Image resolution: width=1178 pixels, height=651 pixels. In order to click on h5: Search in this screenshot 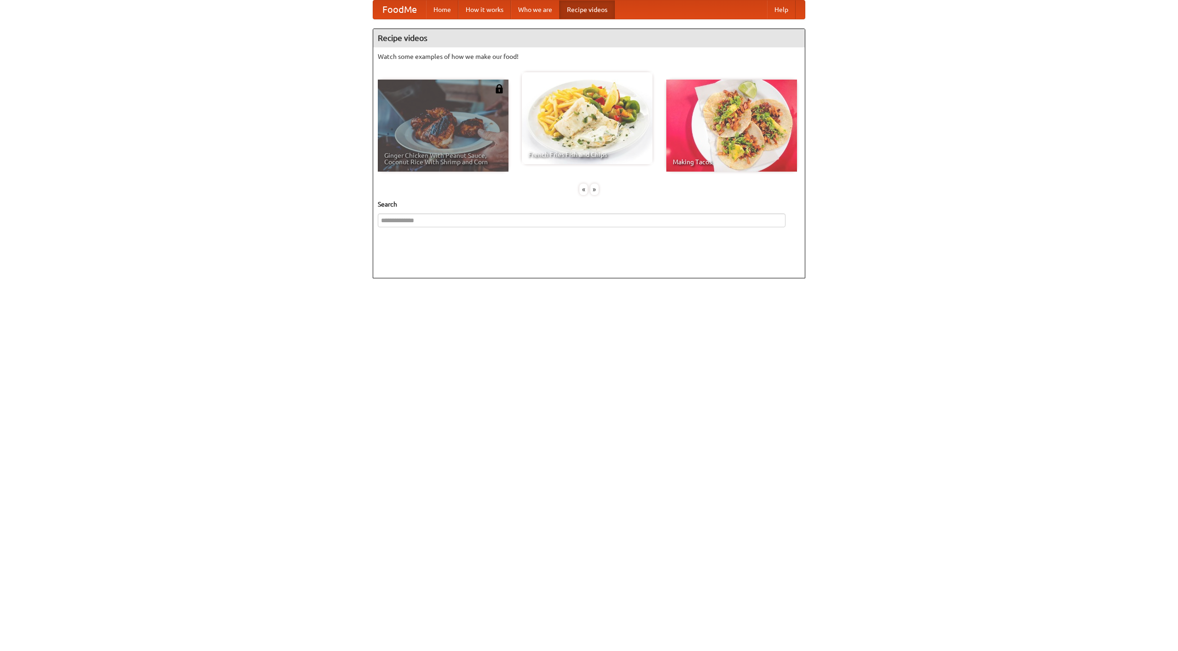, I will do `click(589, 204)`.